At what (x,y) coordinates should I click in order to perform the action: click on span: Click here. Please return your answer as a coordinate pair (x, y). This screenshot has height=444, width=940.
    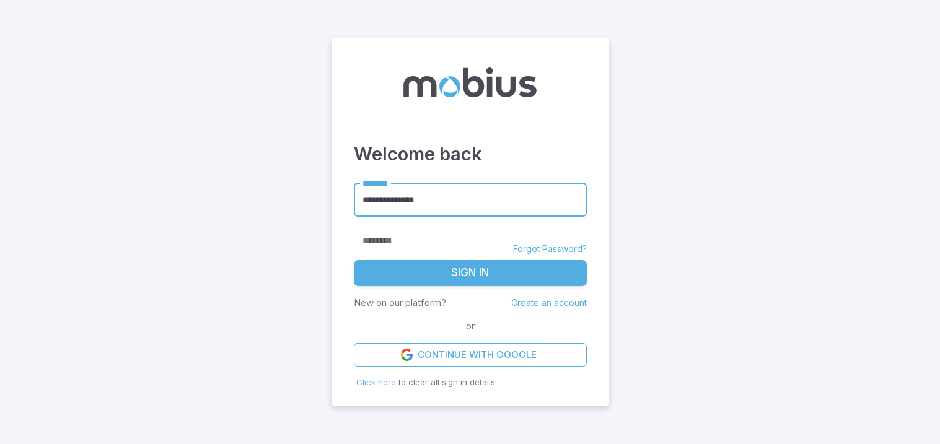
    Looking at the image, I should click on (376, 382).